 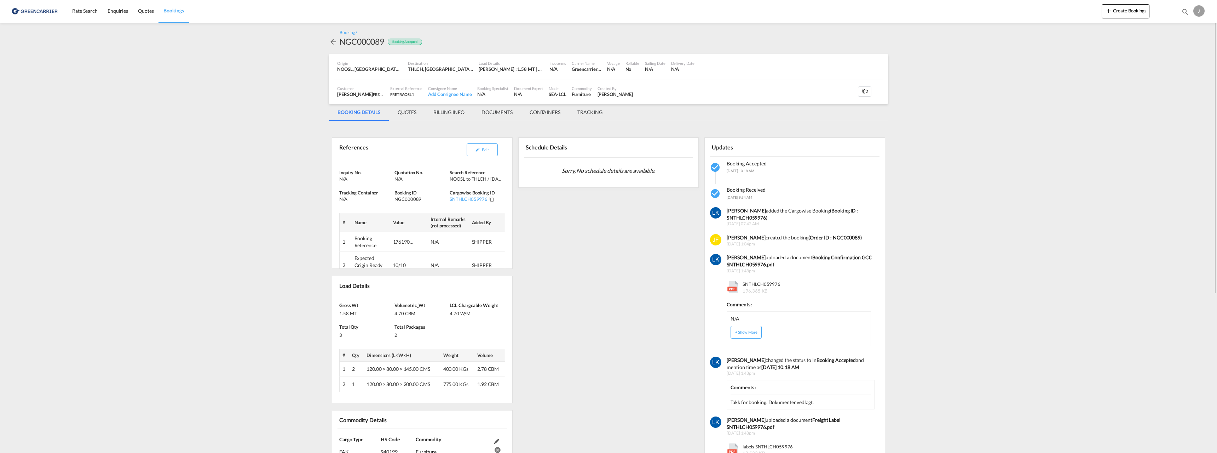 I want to click on div: Add Consignee Name, so click(x=450, y=94).